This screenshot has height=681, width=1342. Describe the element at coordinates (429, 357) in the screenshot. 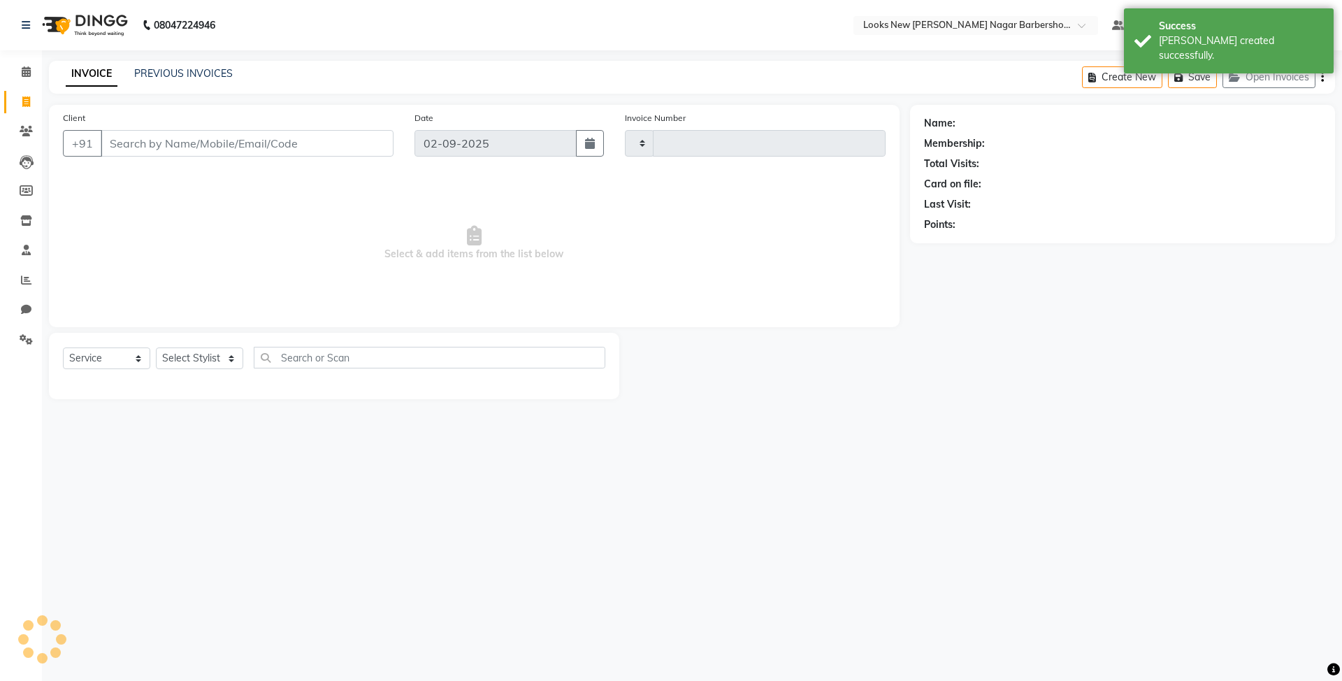

I see `input: Search or Scan` at that location.